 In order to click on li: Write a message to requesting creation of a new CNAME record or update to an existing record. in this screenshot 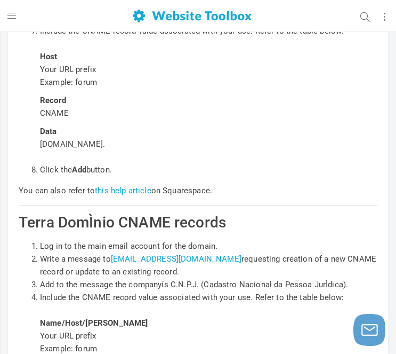, I will do `click(209, 265)`.